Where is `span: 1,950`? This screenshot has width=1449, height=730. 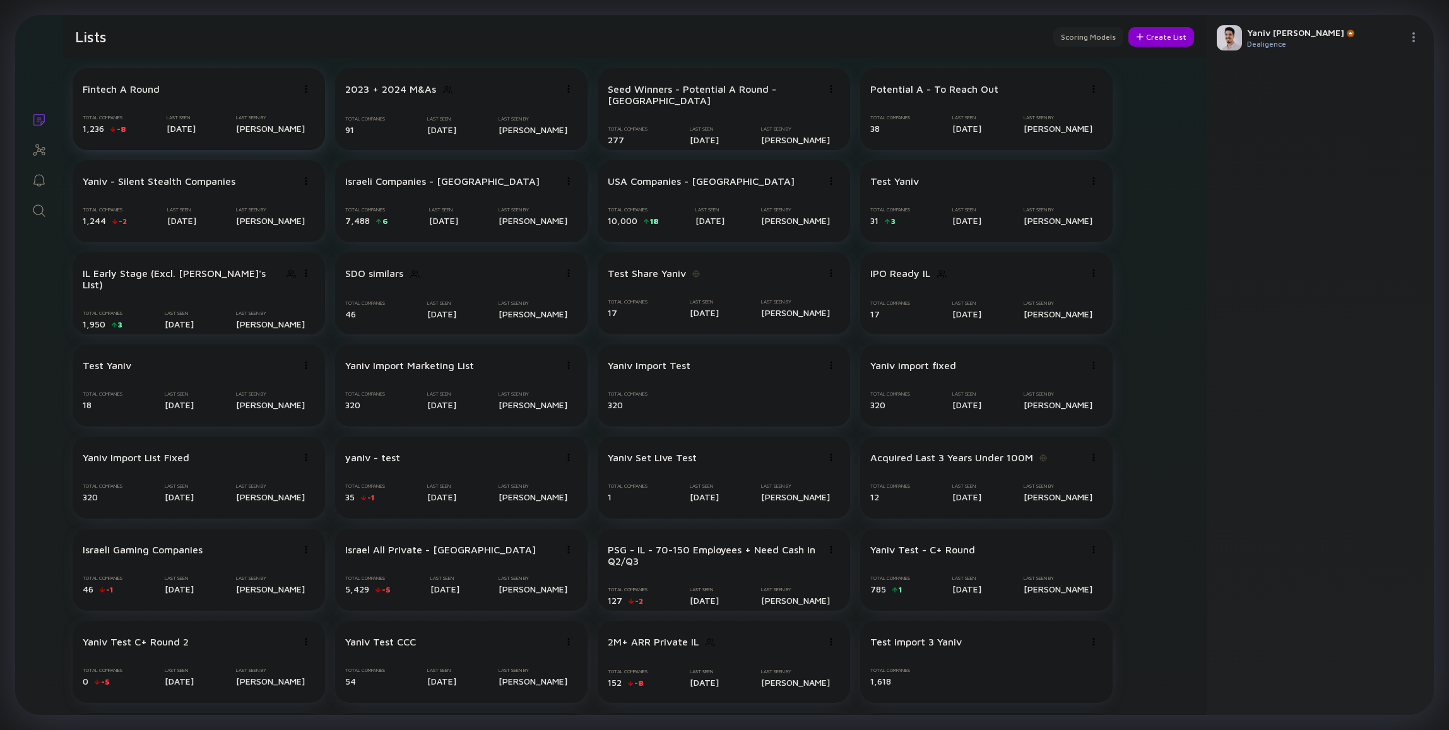
span: 1,950 is located at coordinates (94, 324).